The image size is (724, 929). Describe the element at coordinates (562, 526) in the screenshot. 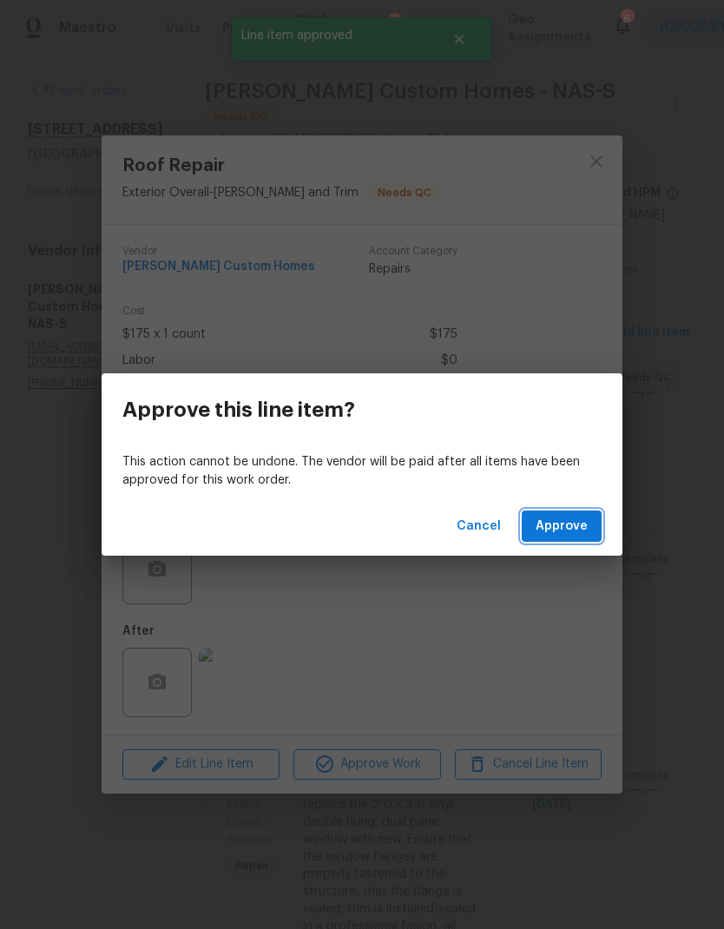

I see `span: Approve` at that location.